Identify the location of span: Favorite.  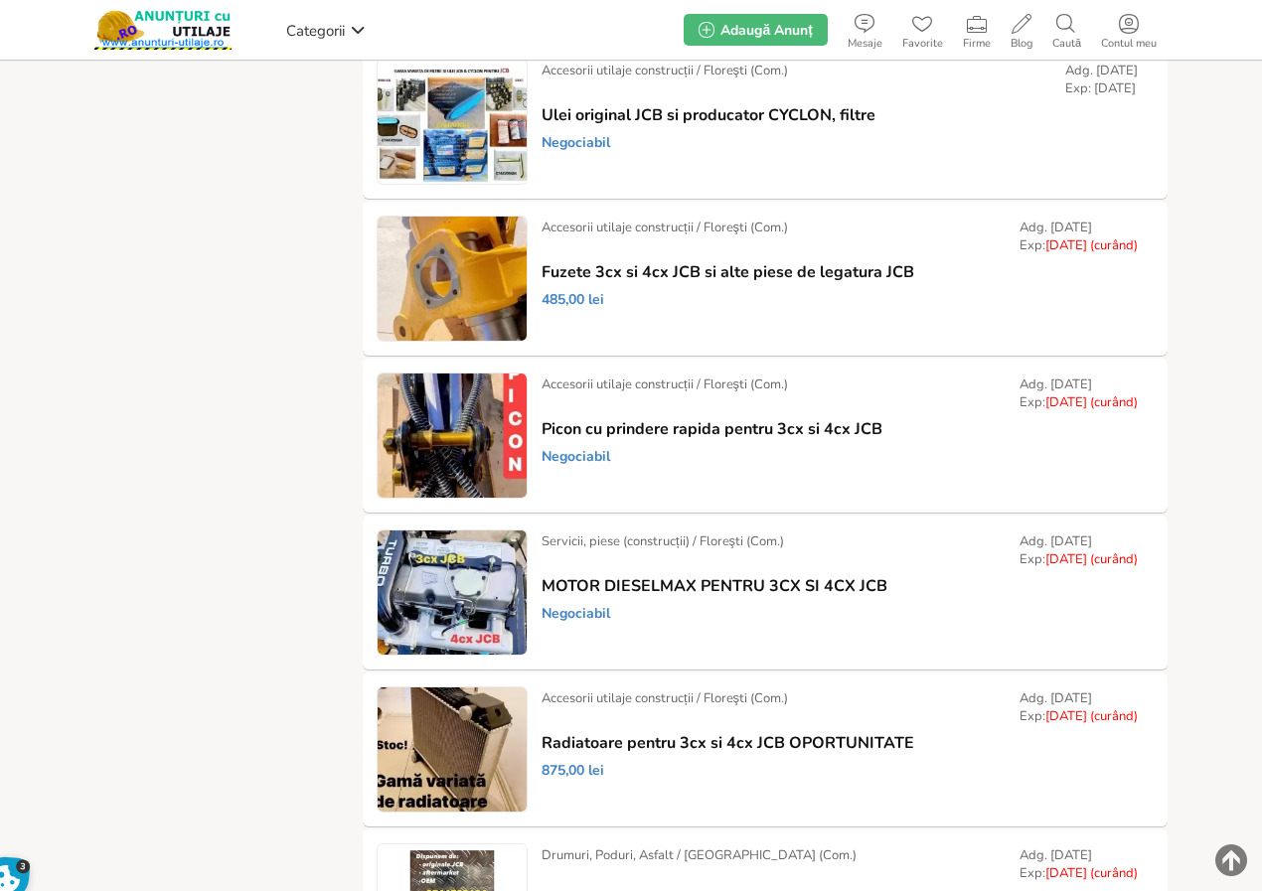
(922, 44).